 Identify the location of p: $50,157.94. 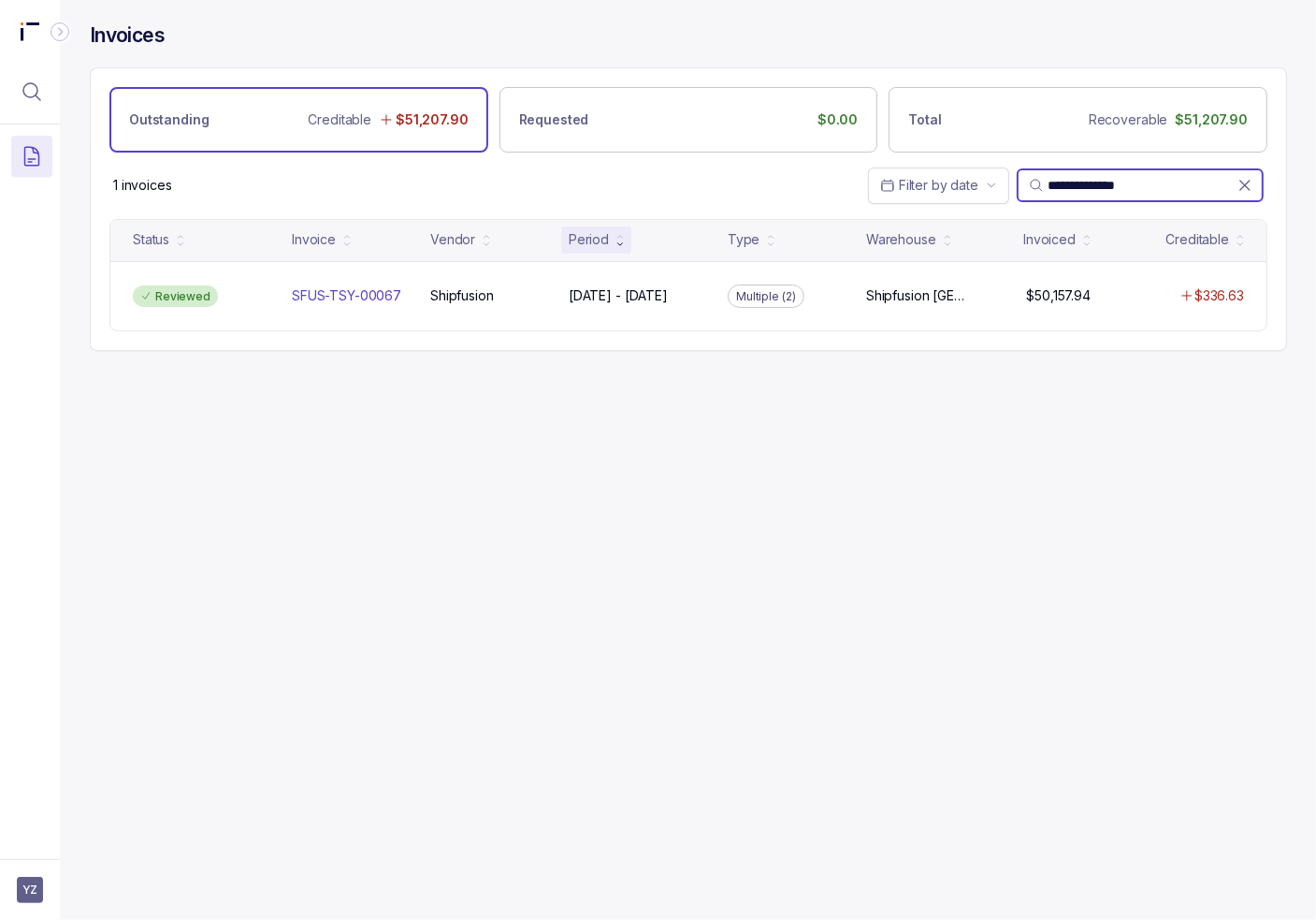
(1058, 296).